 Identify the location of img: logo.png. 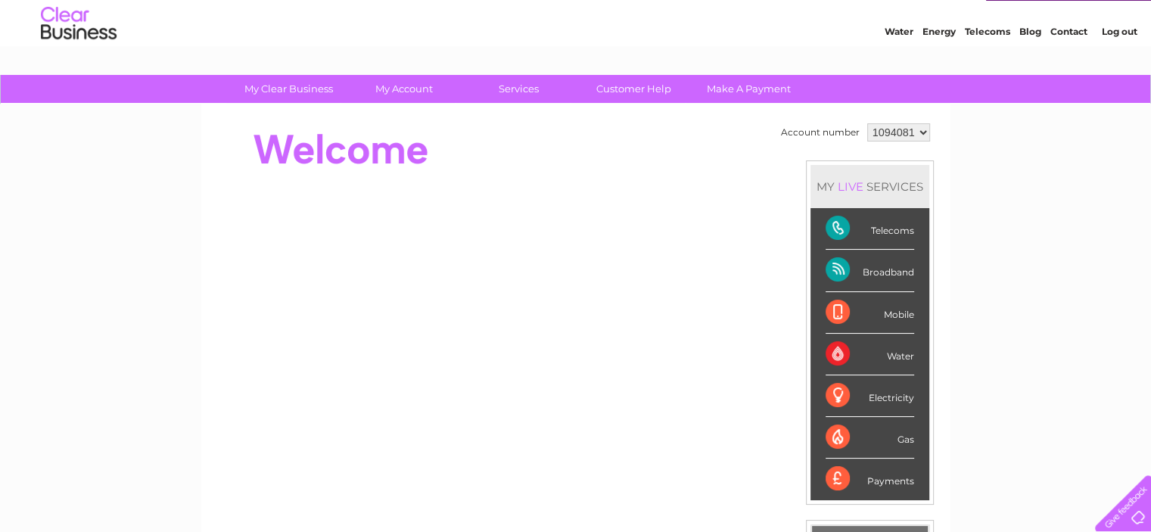
(79, 62).